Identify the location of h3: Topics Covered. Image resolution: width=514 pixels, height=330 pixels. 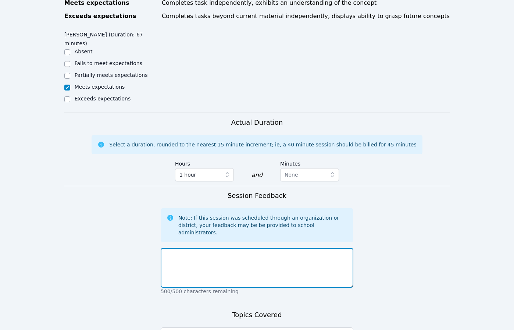
(257, 315).